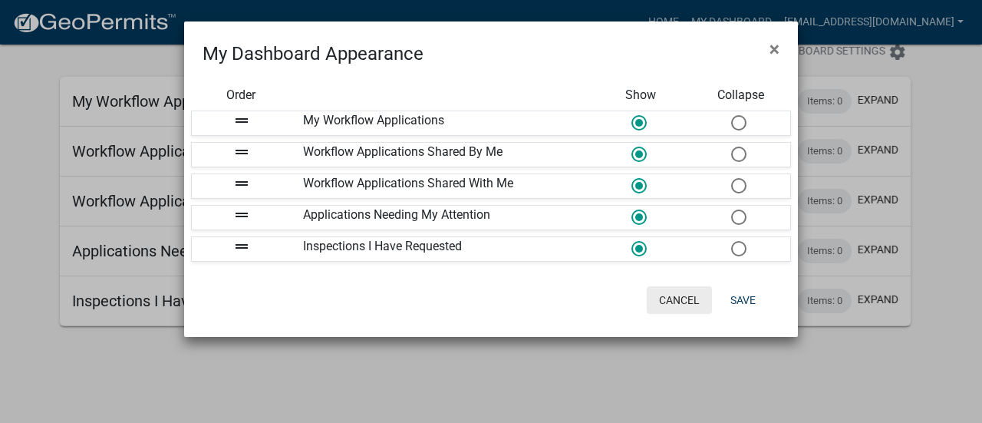 The height and width of the screenshot is (423, 982). I want to click on button: Cancel, so click(679, 300).